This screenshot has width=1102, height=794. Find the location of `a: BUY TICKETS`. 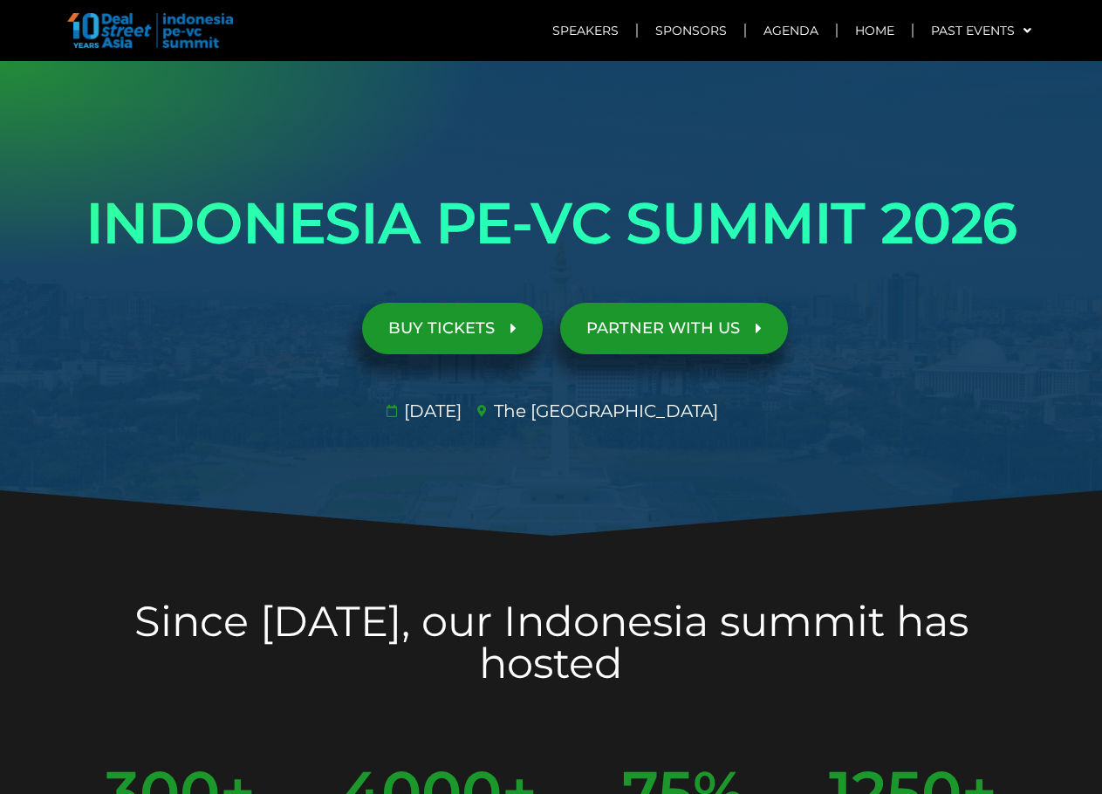

a: BUY TICKETS is located at coordinates (452, 328).